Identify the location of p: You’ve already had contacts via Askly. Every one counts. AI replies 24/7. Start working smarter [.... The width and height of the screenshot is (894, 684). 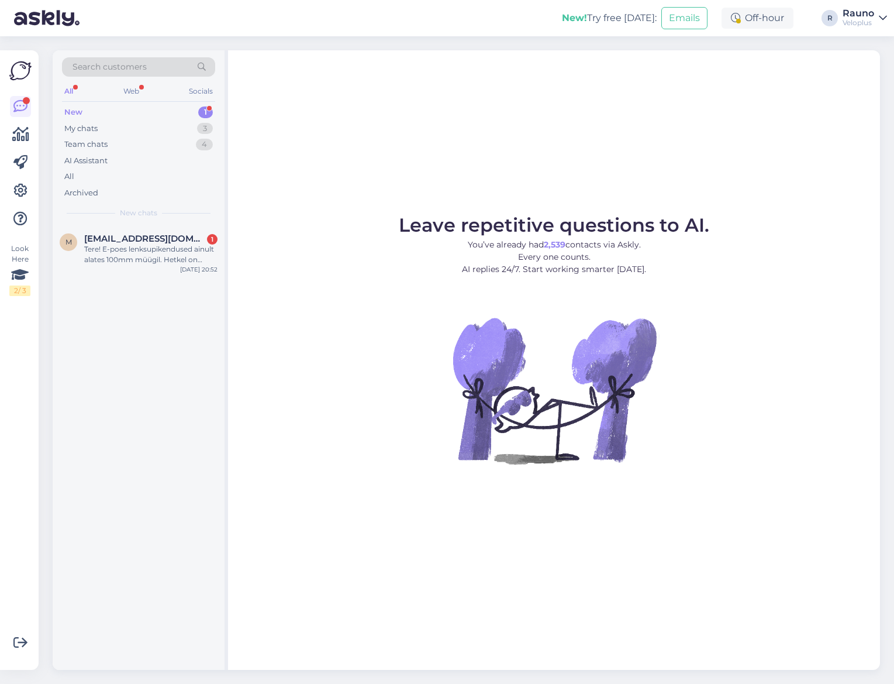
(554, 257).